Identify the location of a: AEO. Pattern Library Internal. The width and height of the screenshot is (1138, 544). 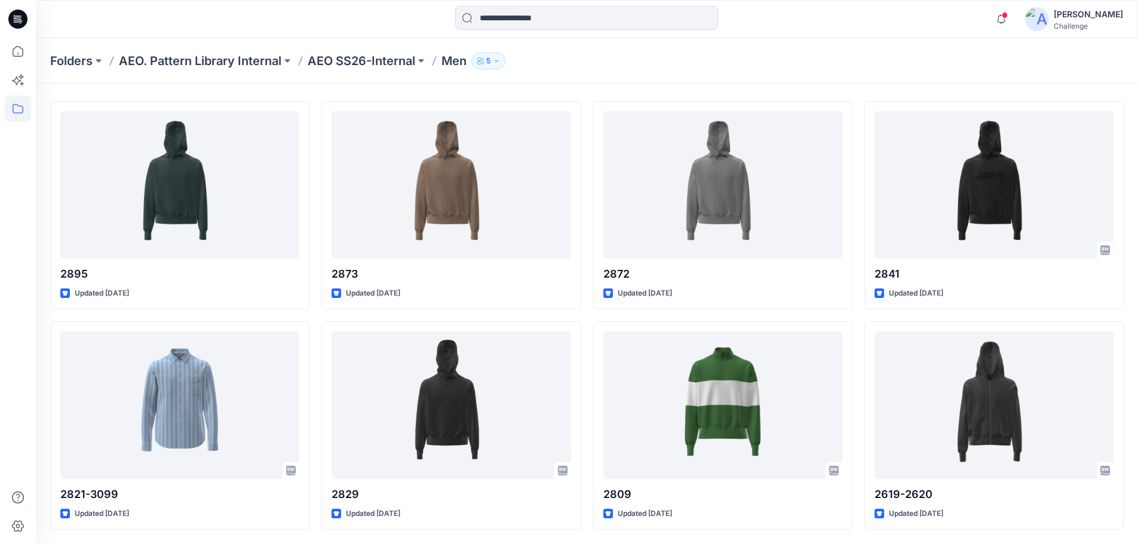
(200, 61).